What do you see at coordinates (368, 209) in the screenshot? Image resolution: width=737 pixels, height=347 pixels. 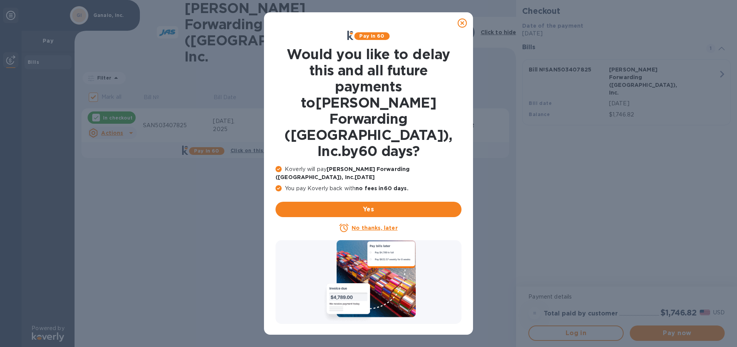 I see `span: Yes` at bounding box center [368, 209].